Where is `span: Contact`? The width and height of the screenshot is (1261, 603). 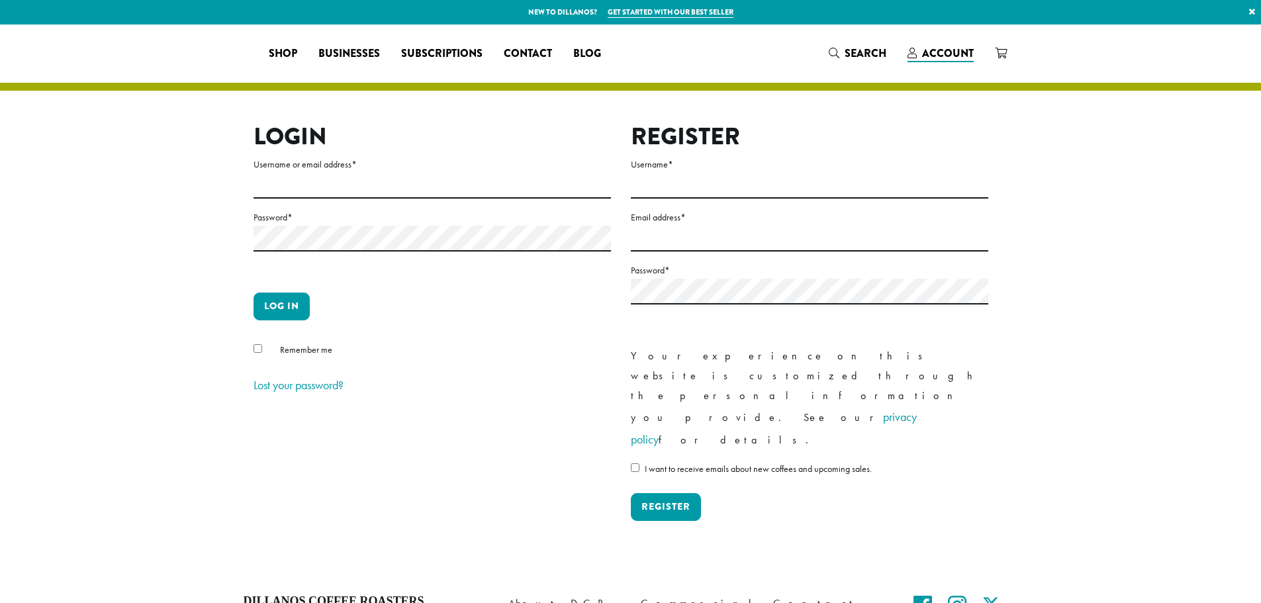
span: Contact is located at coordinates (528, 54).